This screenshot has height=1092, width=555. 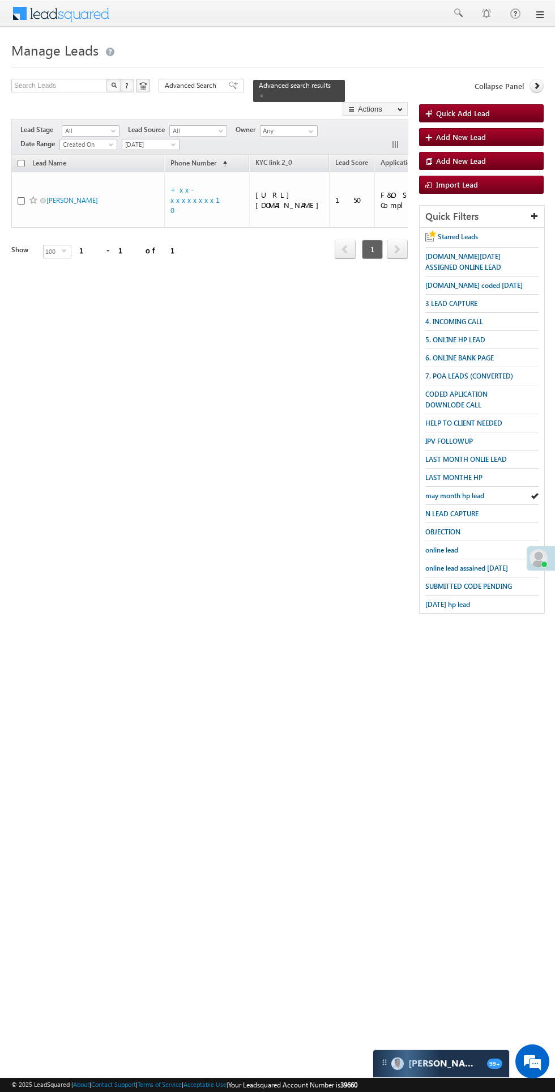 I want to click on span: 1, so click(x=372, y=249).